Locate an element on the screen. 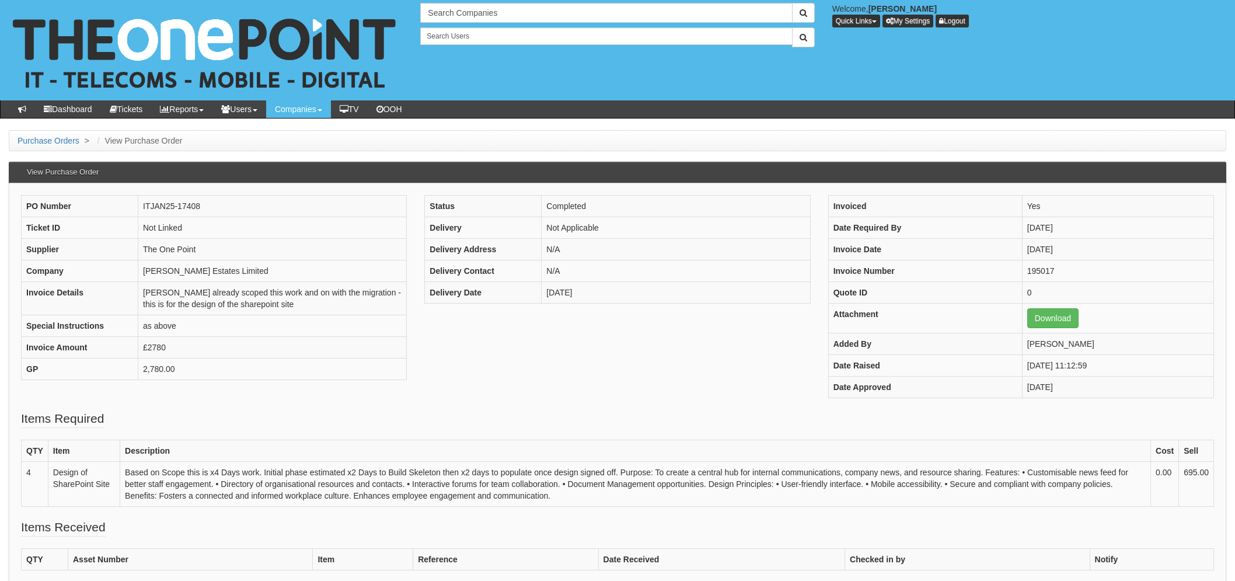  th: Company is located at coordinates (80, 270).